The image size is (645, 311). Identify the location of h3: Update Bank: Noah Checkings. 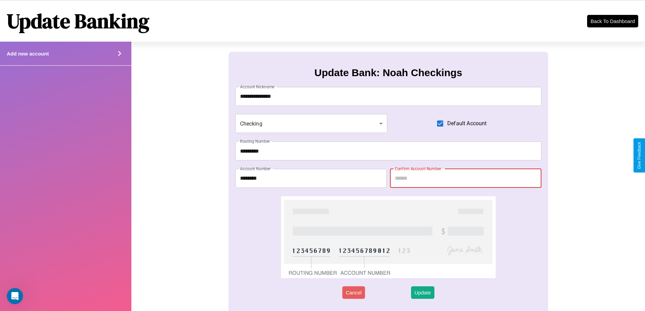
(388, 73).